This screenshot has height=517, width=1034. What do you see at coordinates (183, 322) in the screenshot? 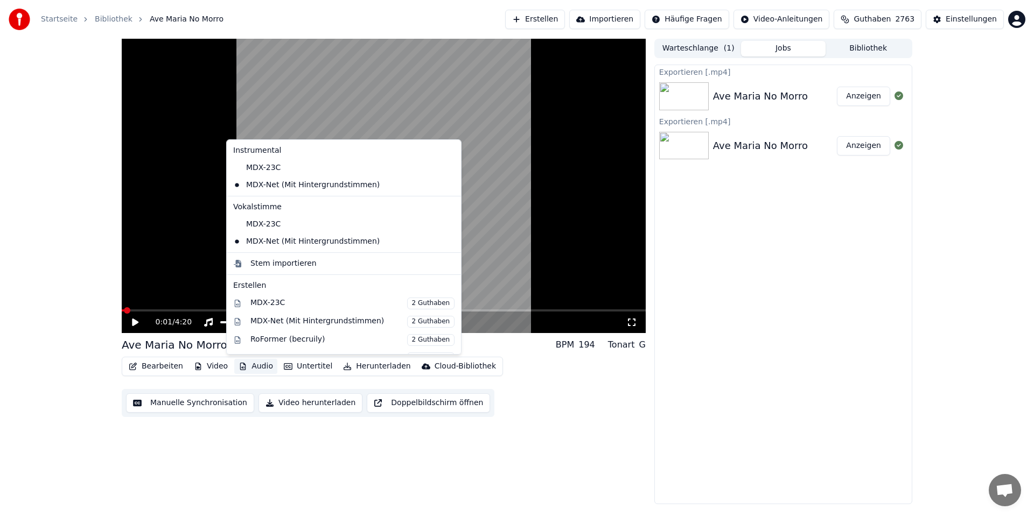
I see `span: 4:20` at bounding box center [183, 322].